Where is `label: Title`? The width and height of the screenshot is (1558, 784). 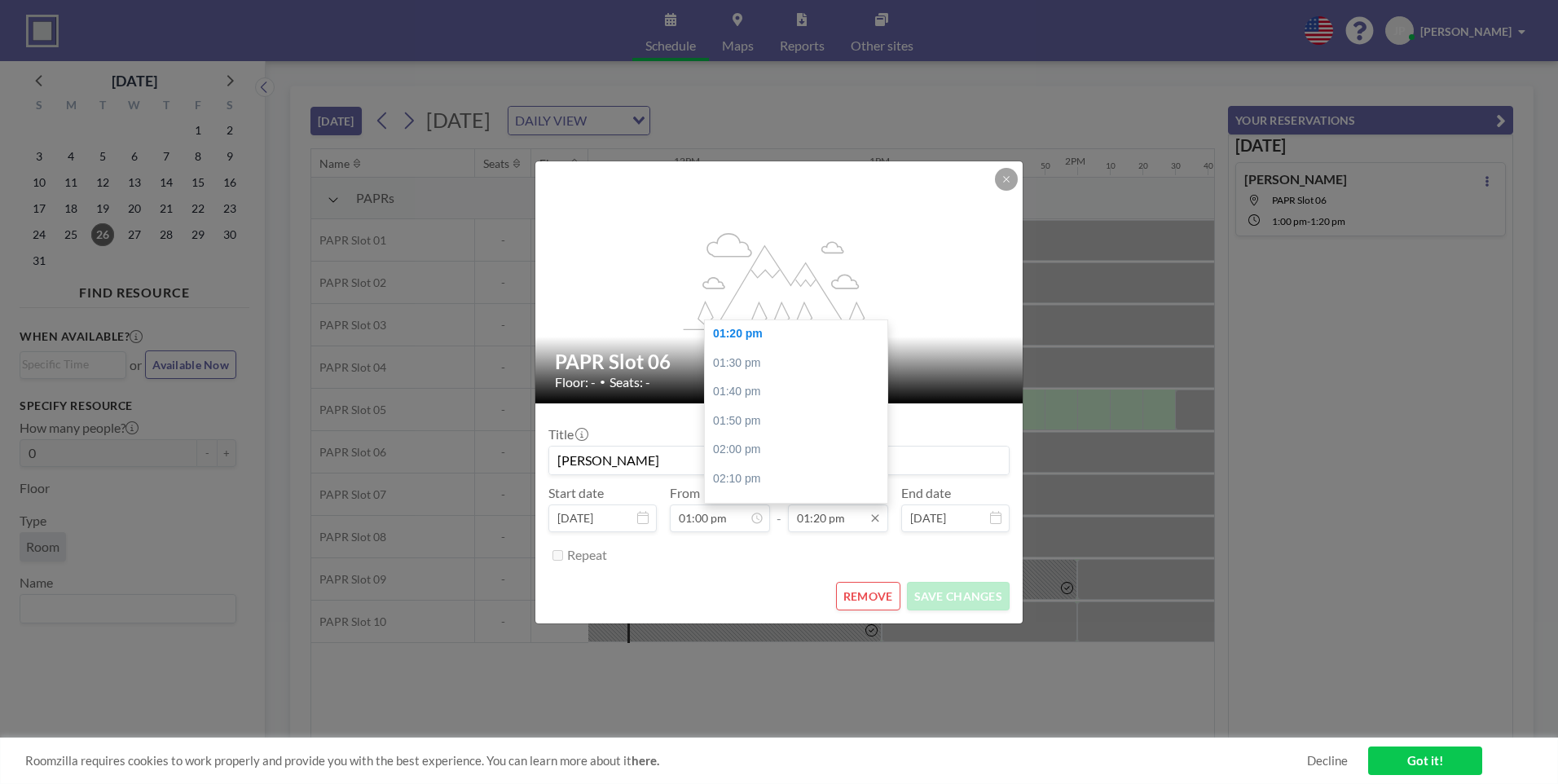
label: Title is located at coordinates (567, 434).